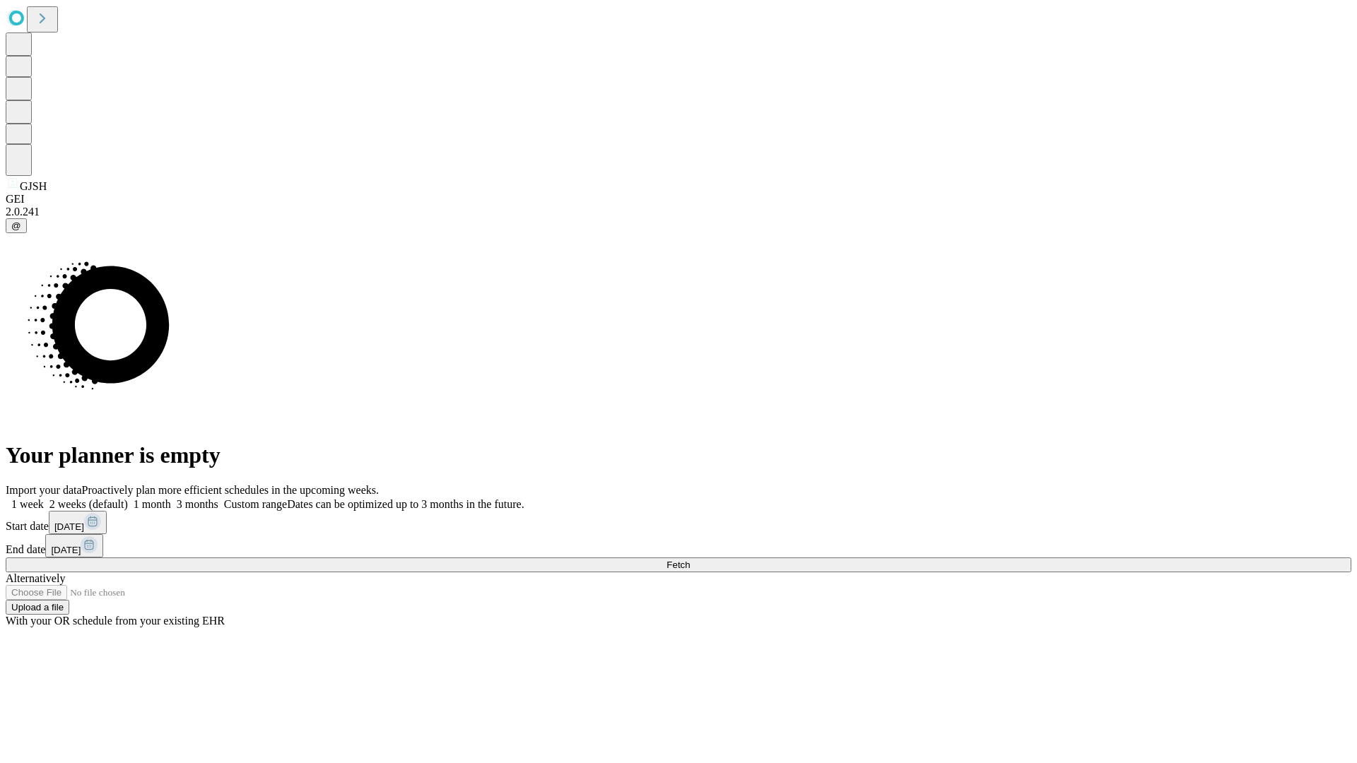 The width and height of the screenshot is (1357, 763). What do you see at coordinates (405, 504) in the screenshot?
I see `span: Dates can be optimized up to 3 months in the future.` at bounding box center [405, 504].